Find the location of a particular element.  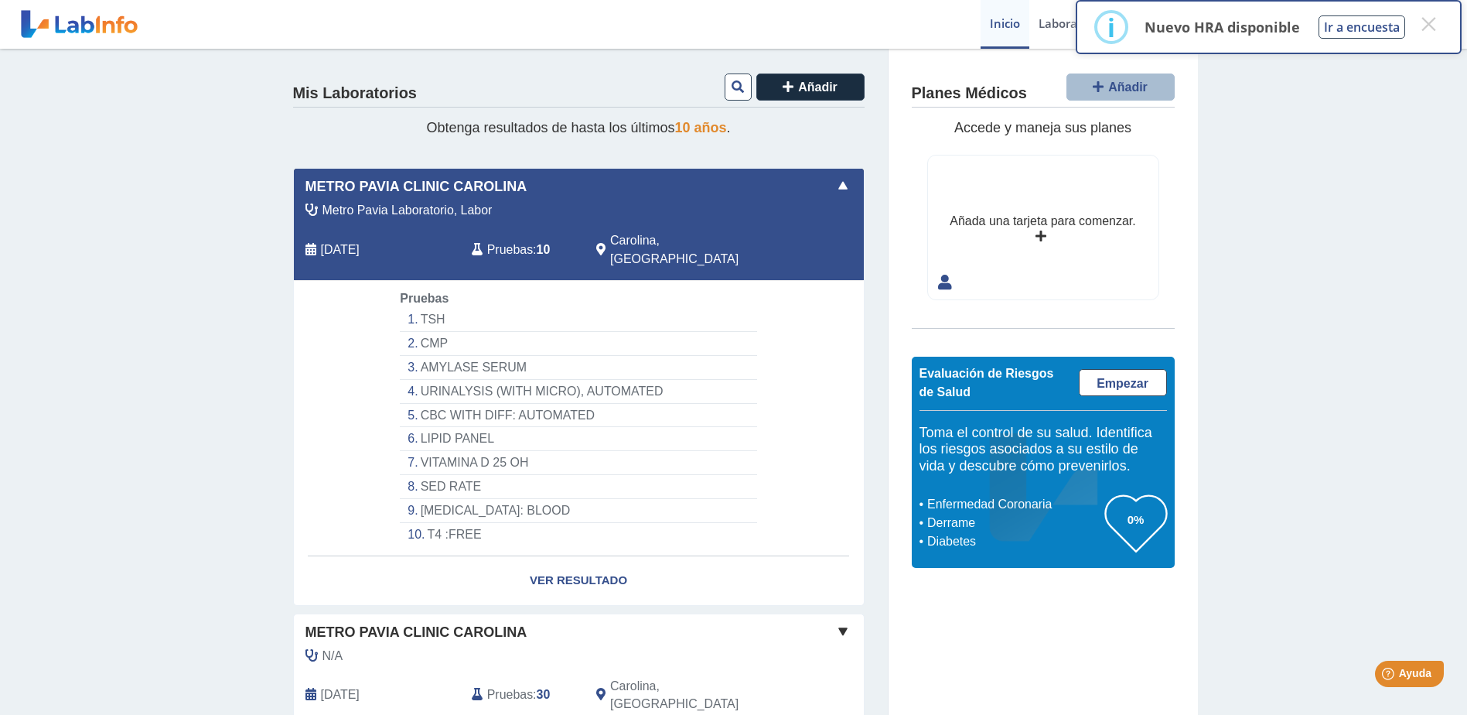

p: Nuevo HRA disponible is located at coordinates (1222, 27).